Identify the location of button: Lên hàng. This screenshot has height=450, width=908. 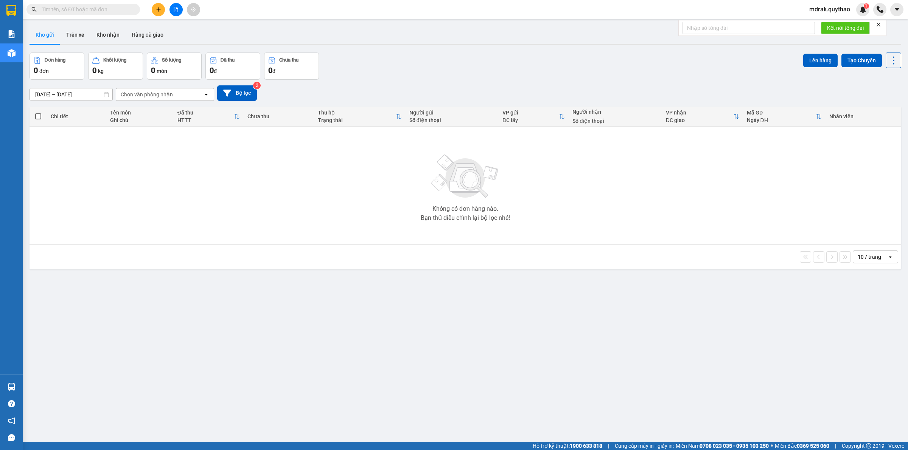
(820, 61).